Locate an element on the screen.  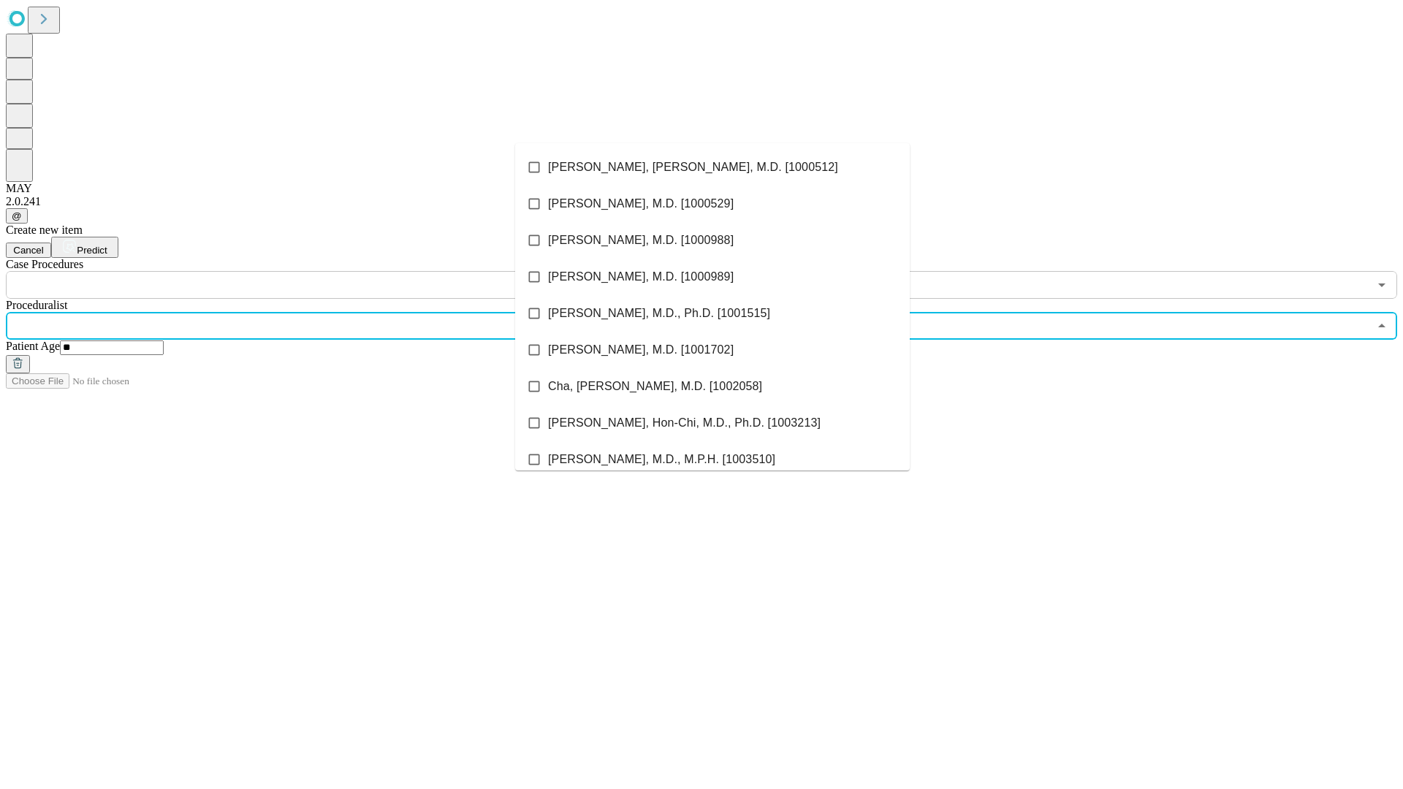
button: Predict is located at coordinates (85, 247).